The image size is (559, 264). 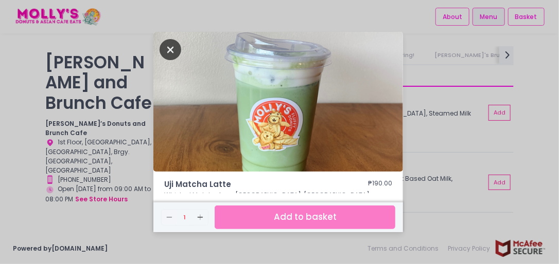 I want to click on div: ₱190.00, so click(x=380, y=185).